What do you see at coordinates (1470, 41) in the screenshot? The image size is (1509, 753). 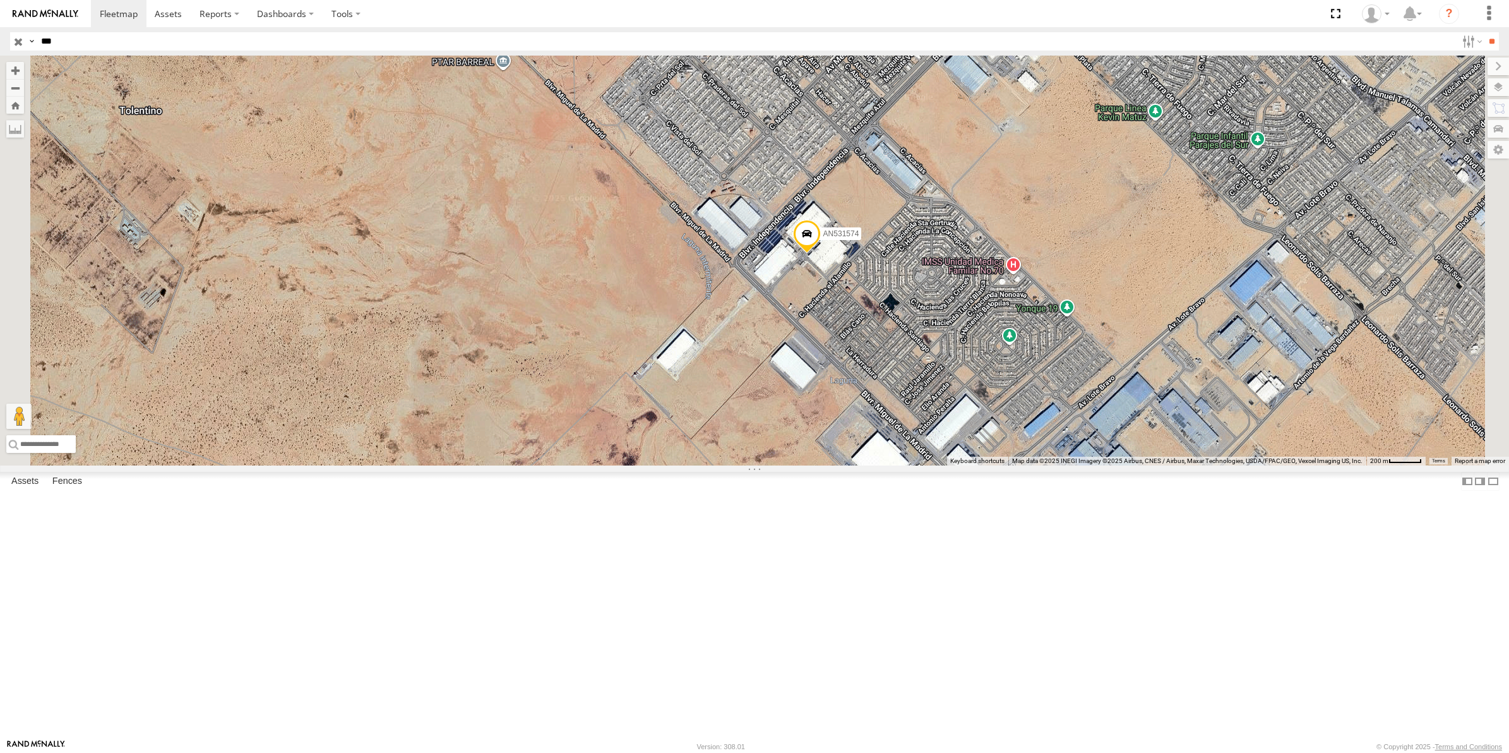 I see `label: Search Filter Options` at bounding box center [1470, 41].